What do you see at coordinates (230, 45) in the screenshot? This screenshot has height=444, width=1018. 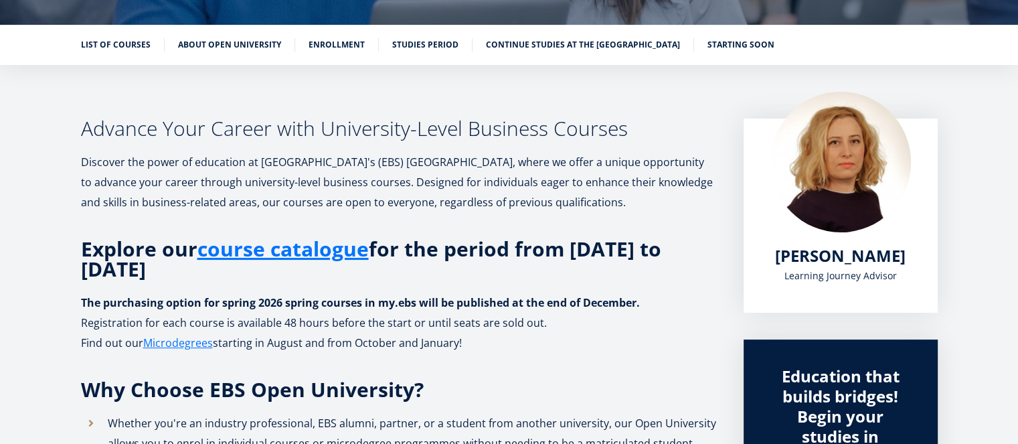 I see `a: About Open University` at bounding box center [230, 45].